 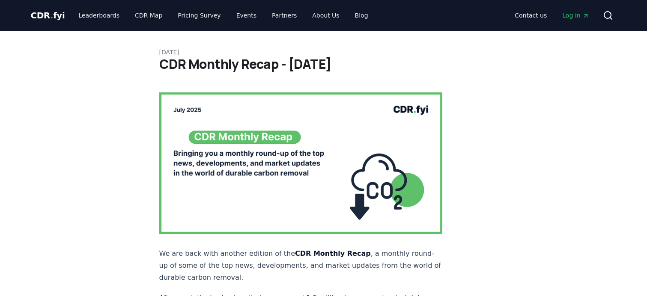 What do you see at coordinates (99, 15) in the screenshot?
I see `a: Leaderboards` at bounding box center [99, 15].